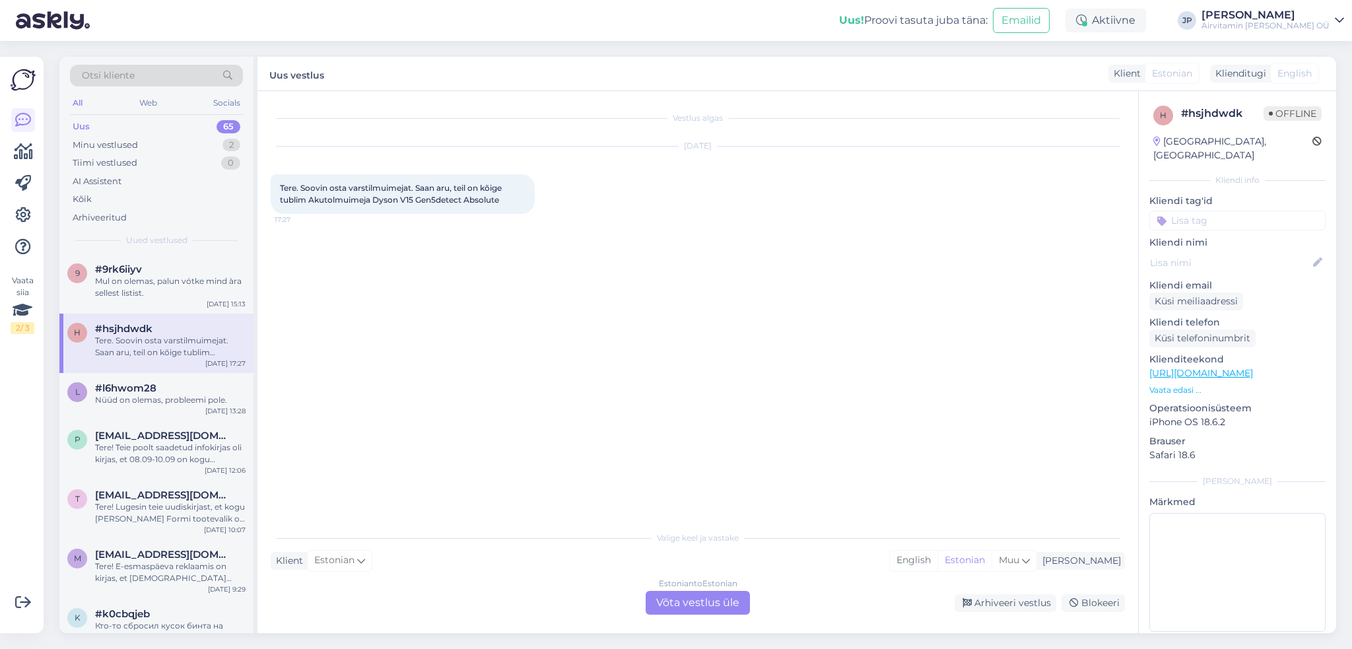  Describe the element at coordinates (1237, 285) in the screenshot. I see `p: Kliendi email` at that location.